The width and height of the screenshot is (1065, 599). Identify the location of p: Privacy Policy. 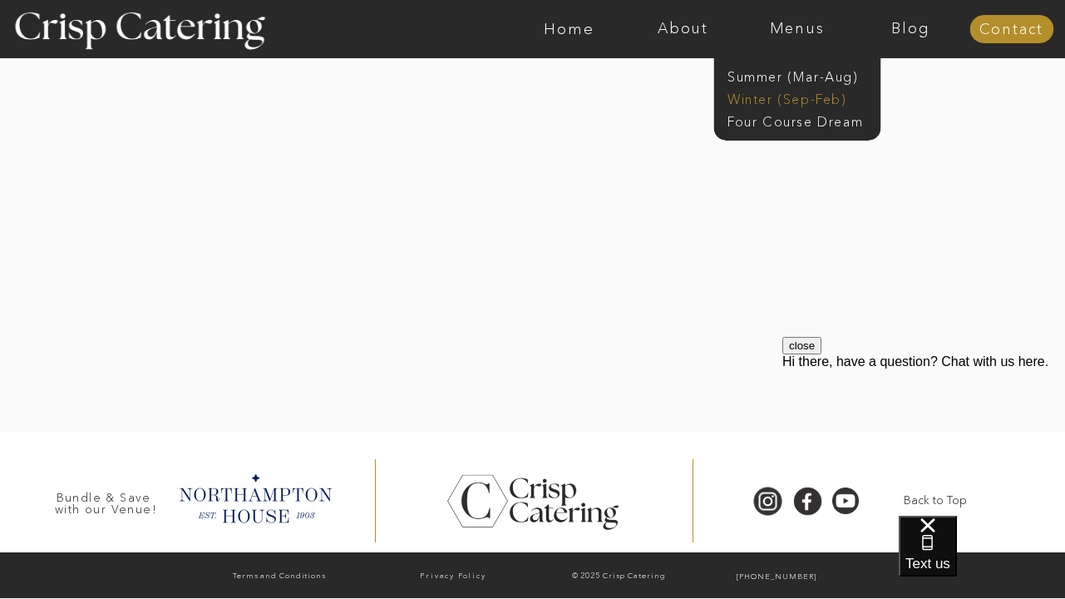
(453, 576).